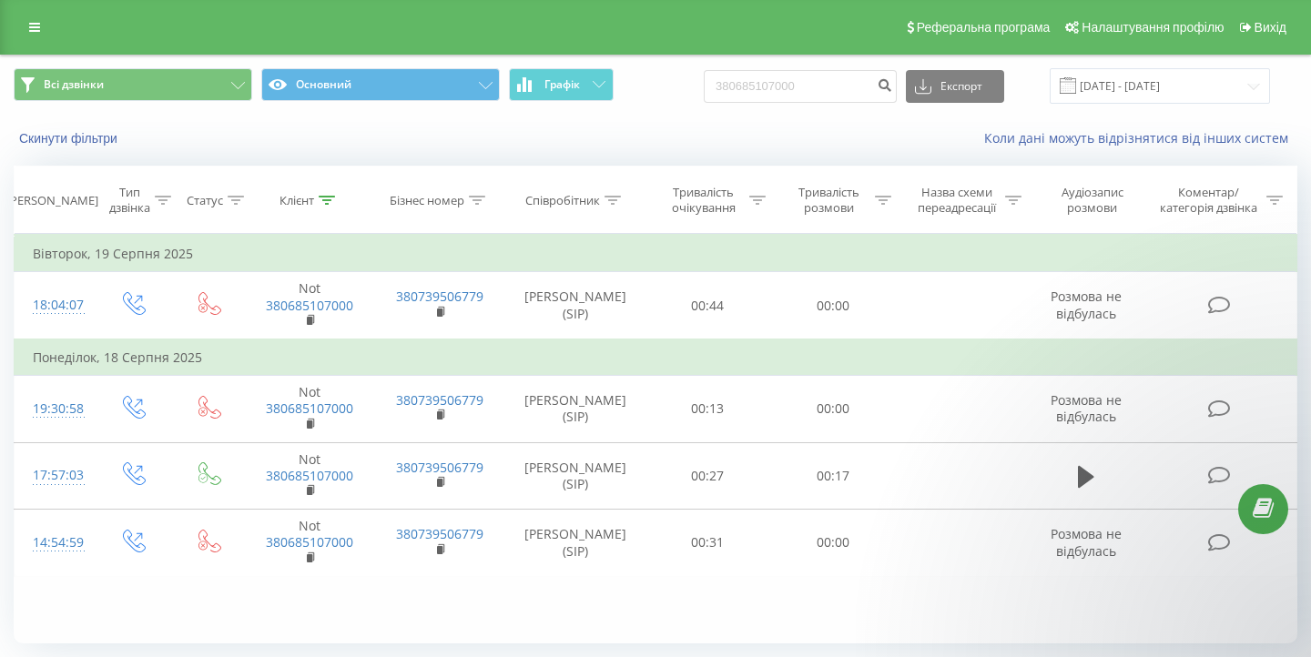 Image resolution: width=1311 pixels, height=657 pixels. I want to click on div: Аудіозапис розмови, so click(1091, 200).